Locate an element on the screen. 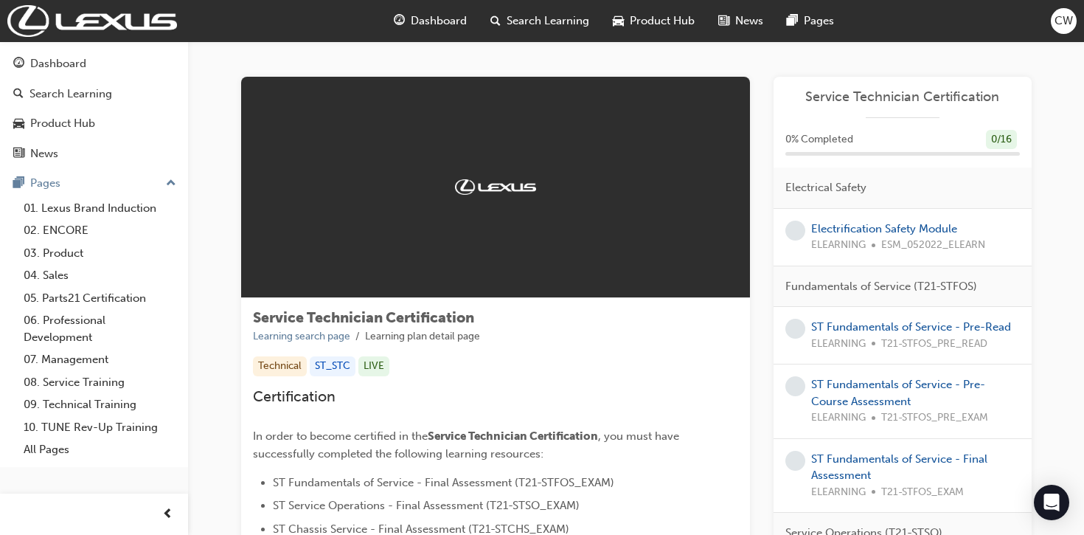  span: Dashboard is located at coordinates (439, 21).